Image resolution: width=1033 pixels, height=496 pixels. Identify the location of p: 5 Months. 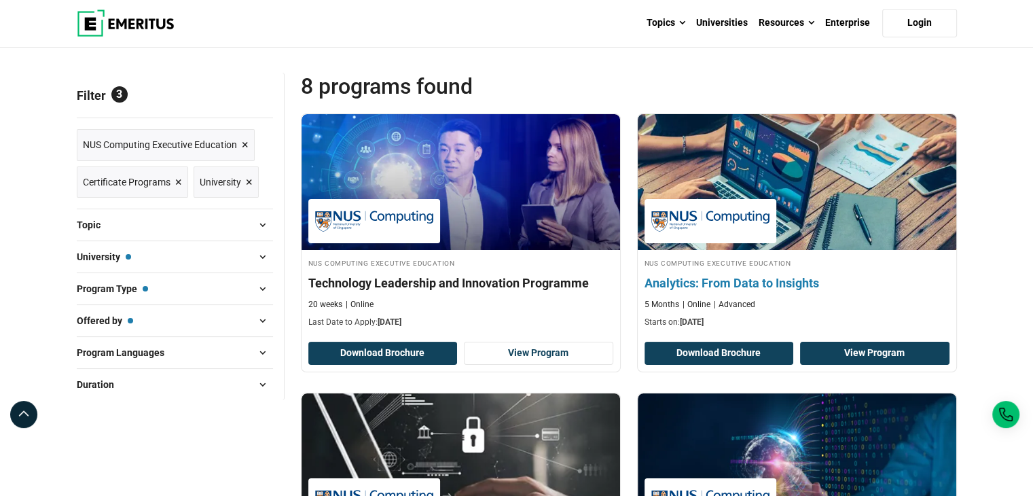
(662, 304).